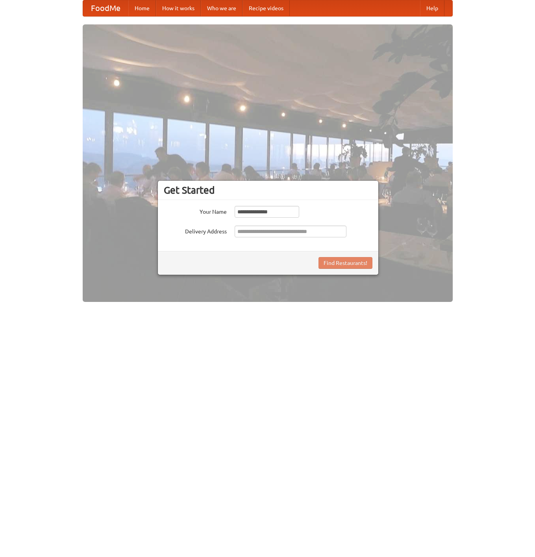 This screenshot has width=535, height=557. Describe the element at coordinates (106, 8) in the screenshot. I see `a: FoodMe` at that location.